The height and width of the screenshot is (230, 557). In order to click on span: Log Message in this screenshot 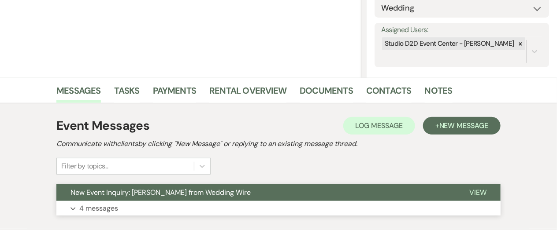, I will do `click(379, 126)`.